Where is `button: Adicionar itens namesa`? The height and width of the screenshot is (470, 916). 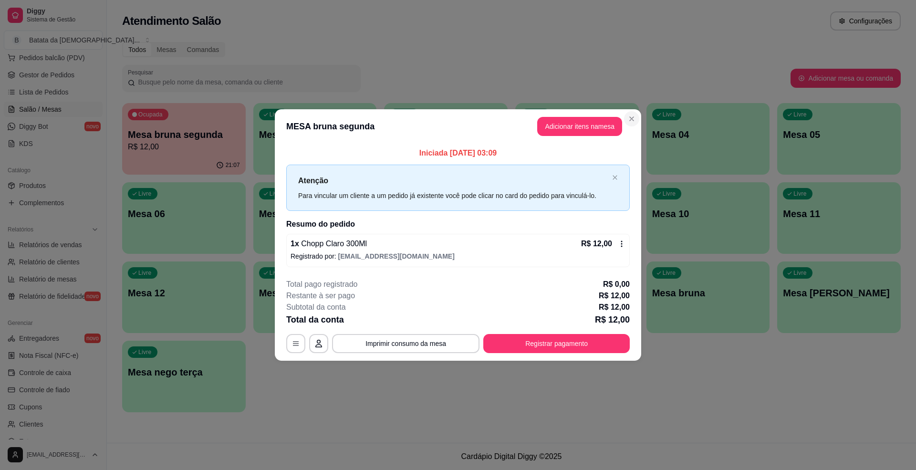 button: Adicionar itens namesa is located at coordinates (579, 126).